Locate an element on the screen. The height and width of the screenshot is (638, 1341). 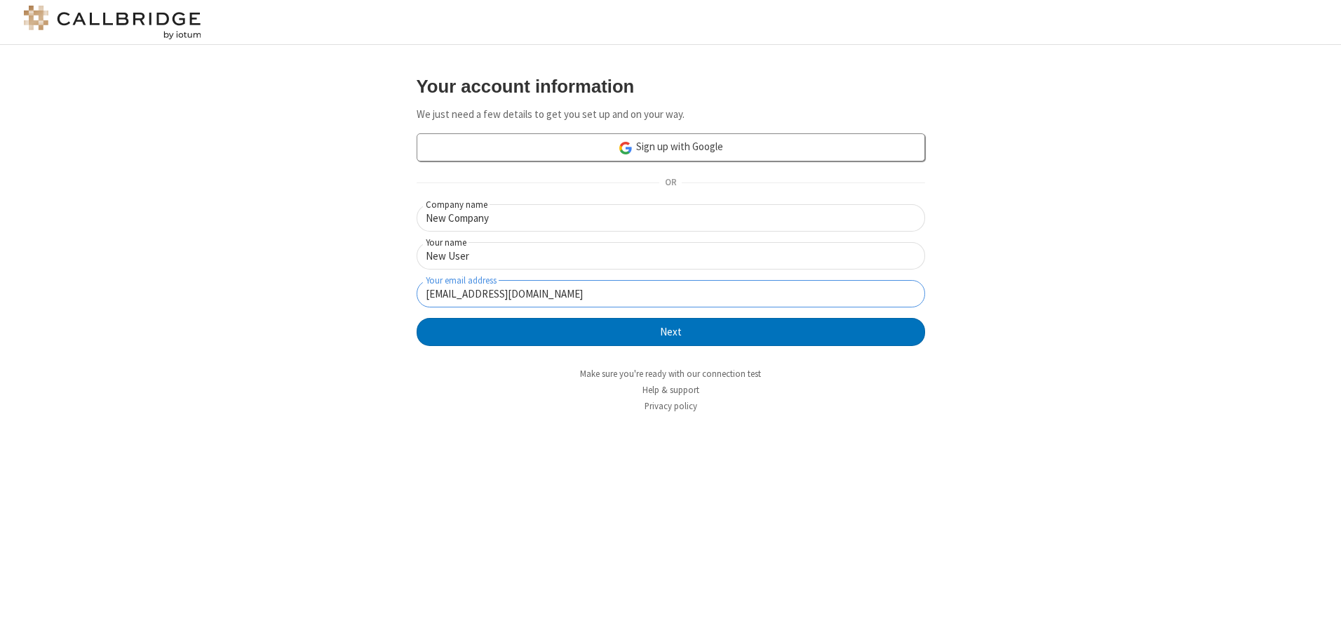
a: Privacy policy is located at coordinates (671, 406).